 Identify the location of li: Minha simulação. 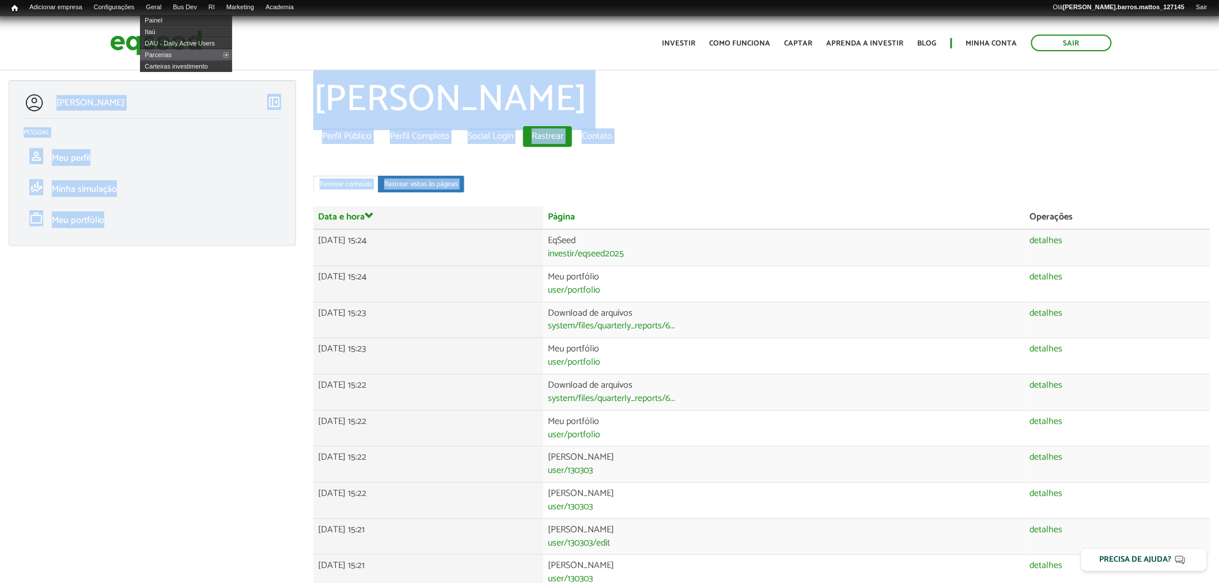
(152, 187).